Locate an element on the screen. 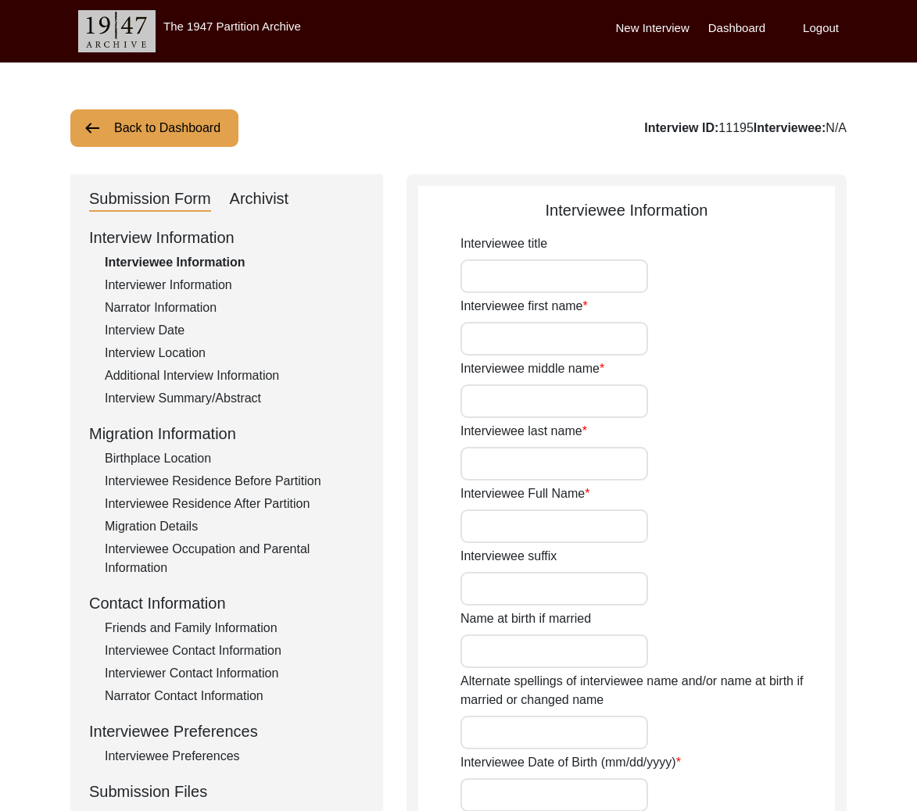 This screenshot has height=811, width=917. label: Alternate spellings of interviewee name and/or name at birth if married or changed name is located at coordinates (647, 691).